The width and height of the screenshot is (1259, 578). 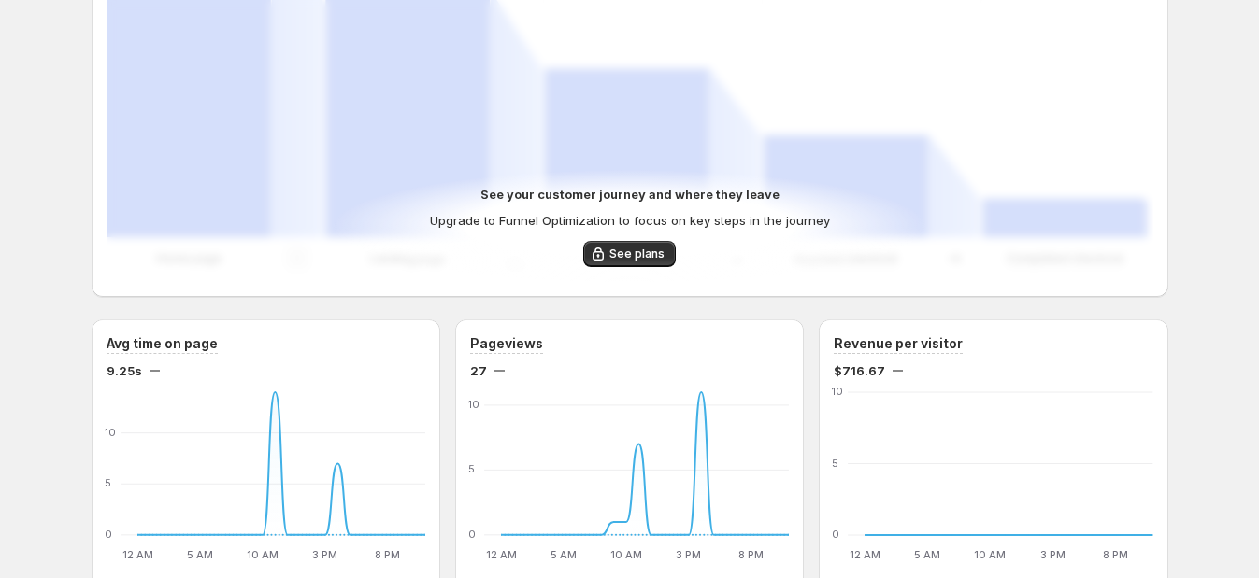 What do you see at coordinates (124, 371) in the screenshot?
I see `span: 9.25s` at bounding box center [124, 371].